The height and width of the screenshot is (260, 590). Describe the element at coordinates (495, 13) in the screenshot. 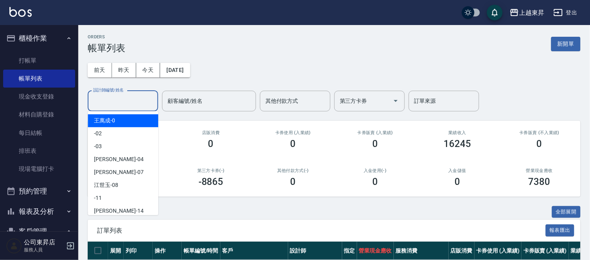

I see `button: save` at that location.